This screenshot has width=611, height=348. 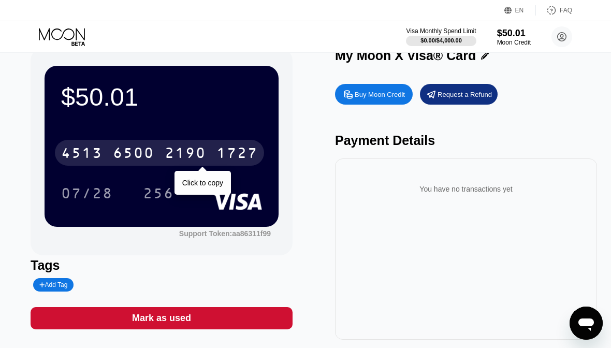 What do you see at coordinates (185, 154) in the screenshot?
I see `div: 2190` at bounding box center [185, 154].